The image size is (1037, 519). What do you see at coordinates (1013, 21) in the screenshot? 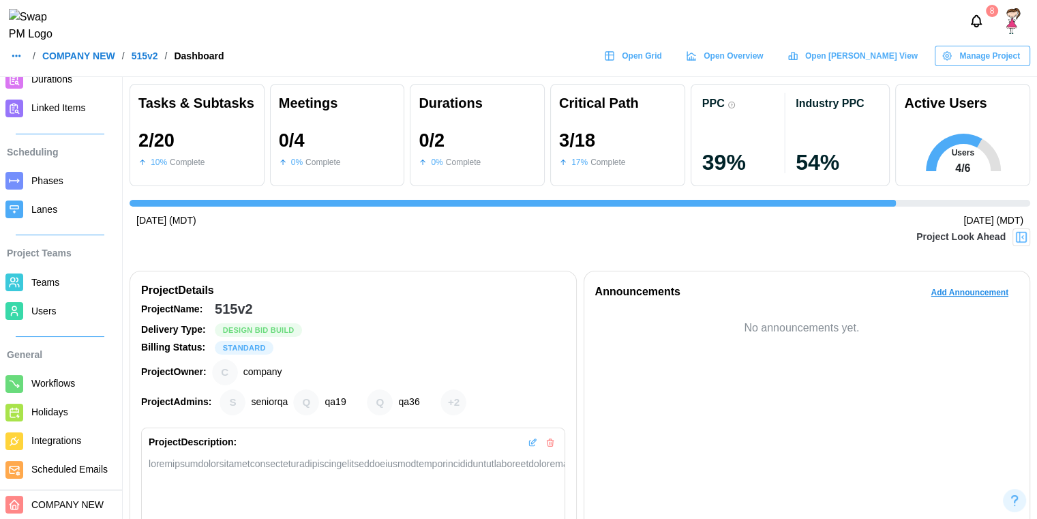
I see `img: depositphotos_122830654-stock-illustration-little-girl-cute-character.jpg` at bounding box center [1013, 21].